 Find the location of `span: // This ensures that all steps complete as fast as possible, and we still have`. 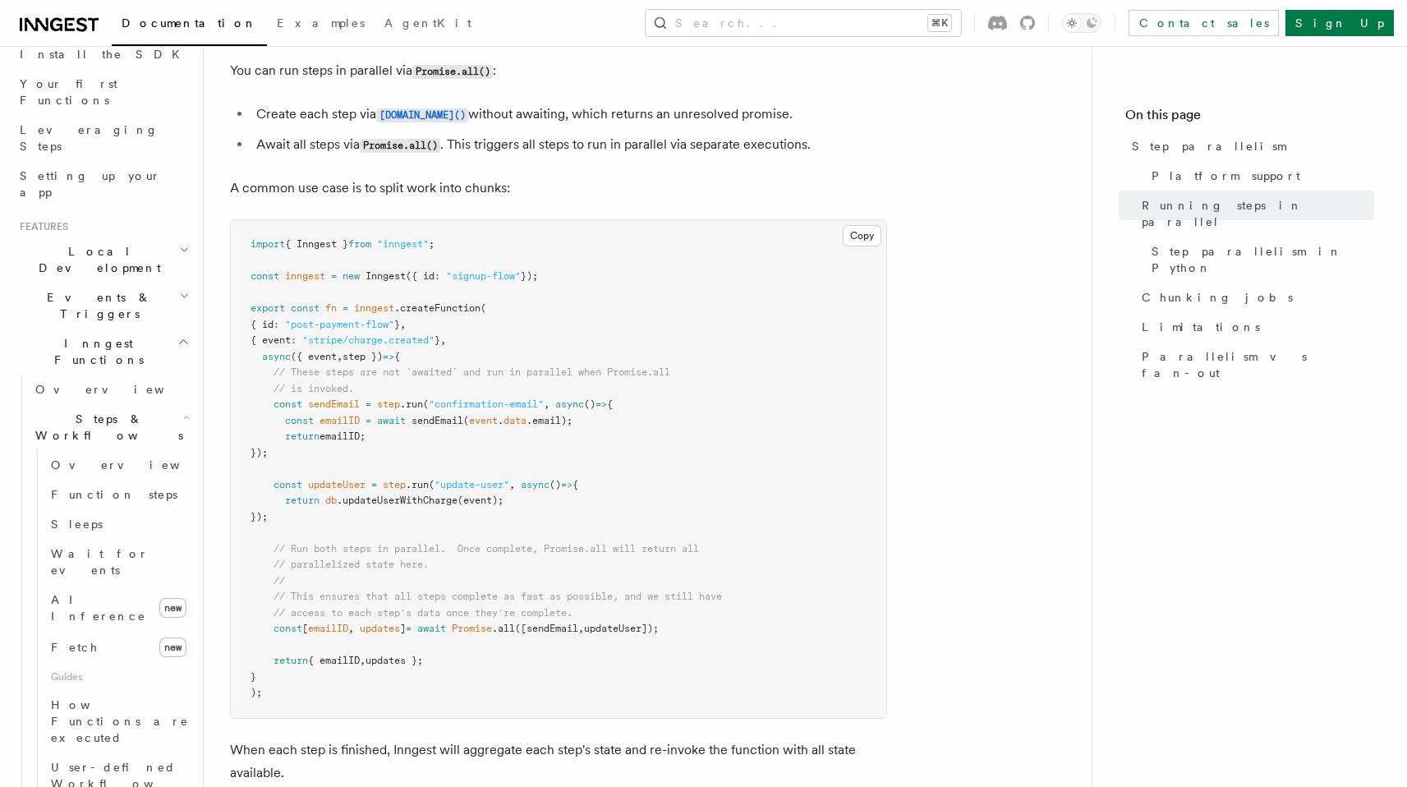

span: // This ensures that all steps complete as fast as possible, and we still have is located at coordinates (498, 596).